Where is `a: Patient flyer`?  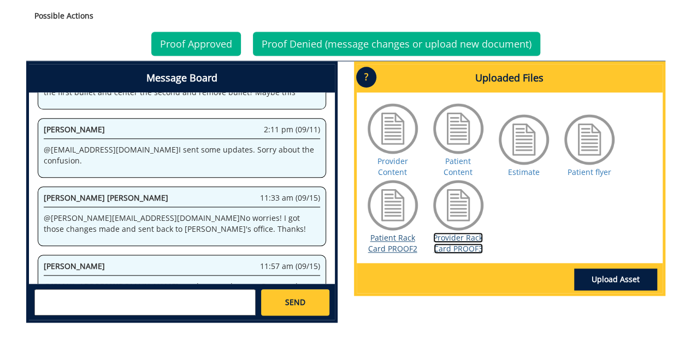 a: Patient flyer is located at coordinates (590, 172).